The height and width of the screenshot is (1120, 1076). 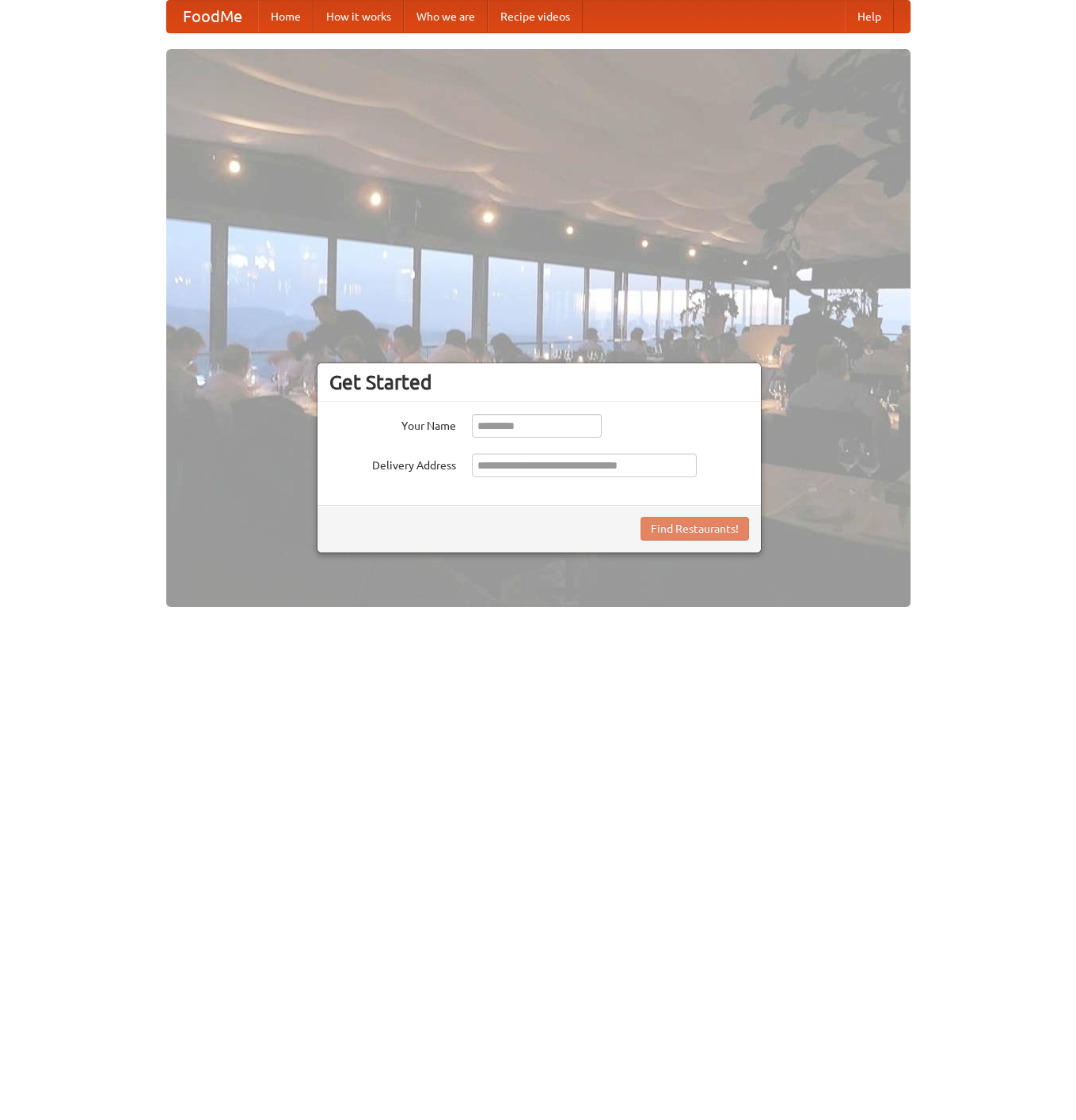 What do you see at coordinates (446, 16) in the screenshot?
I see `a: Who we are` at bounding box center [446, 16].